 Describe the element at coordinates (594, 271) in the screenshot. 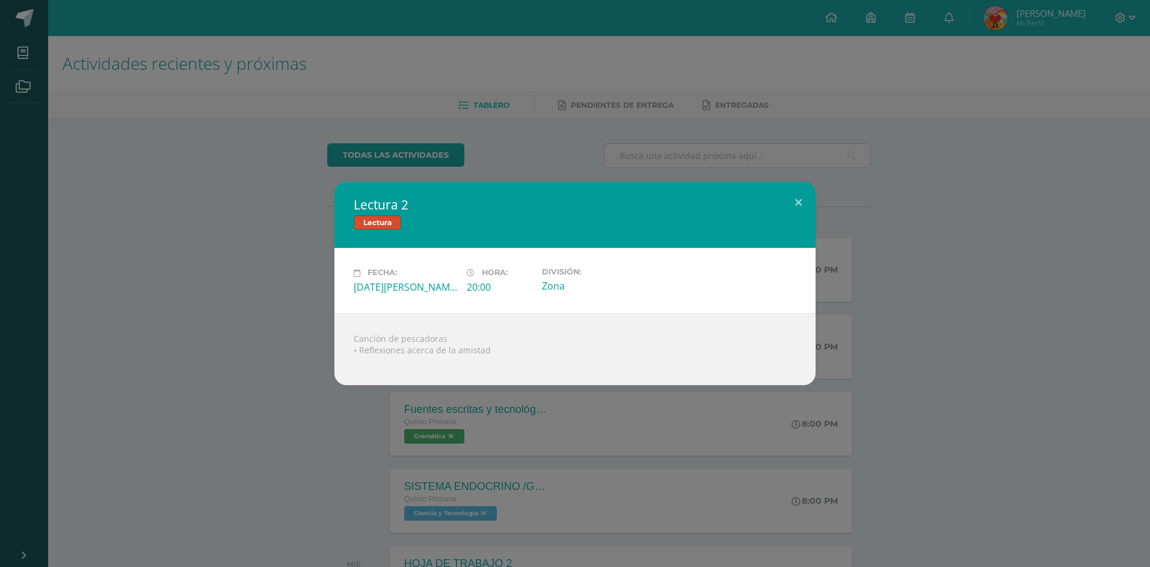

I see `label: División:` at that location.